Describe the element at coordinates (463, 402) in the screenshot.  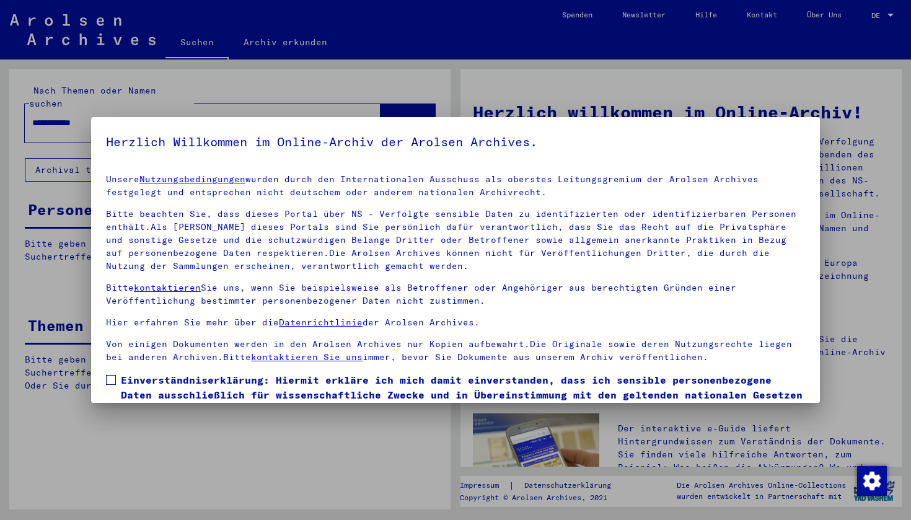
I see `span: Einverständniserklärung: Hiermit erkläre ich mich damit einverstanden, dass ich sensible personen...` at that location.